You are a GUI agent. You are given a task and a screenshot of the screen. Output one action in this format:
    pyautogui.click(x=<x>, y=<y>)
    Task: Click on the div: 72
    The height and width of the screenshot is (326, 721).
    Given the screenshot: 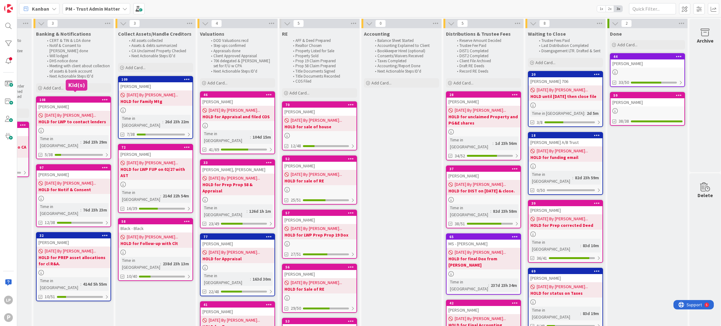 What is the action you would take?
    pyautogui.click(x=155, y=147)
    